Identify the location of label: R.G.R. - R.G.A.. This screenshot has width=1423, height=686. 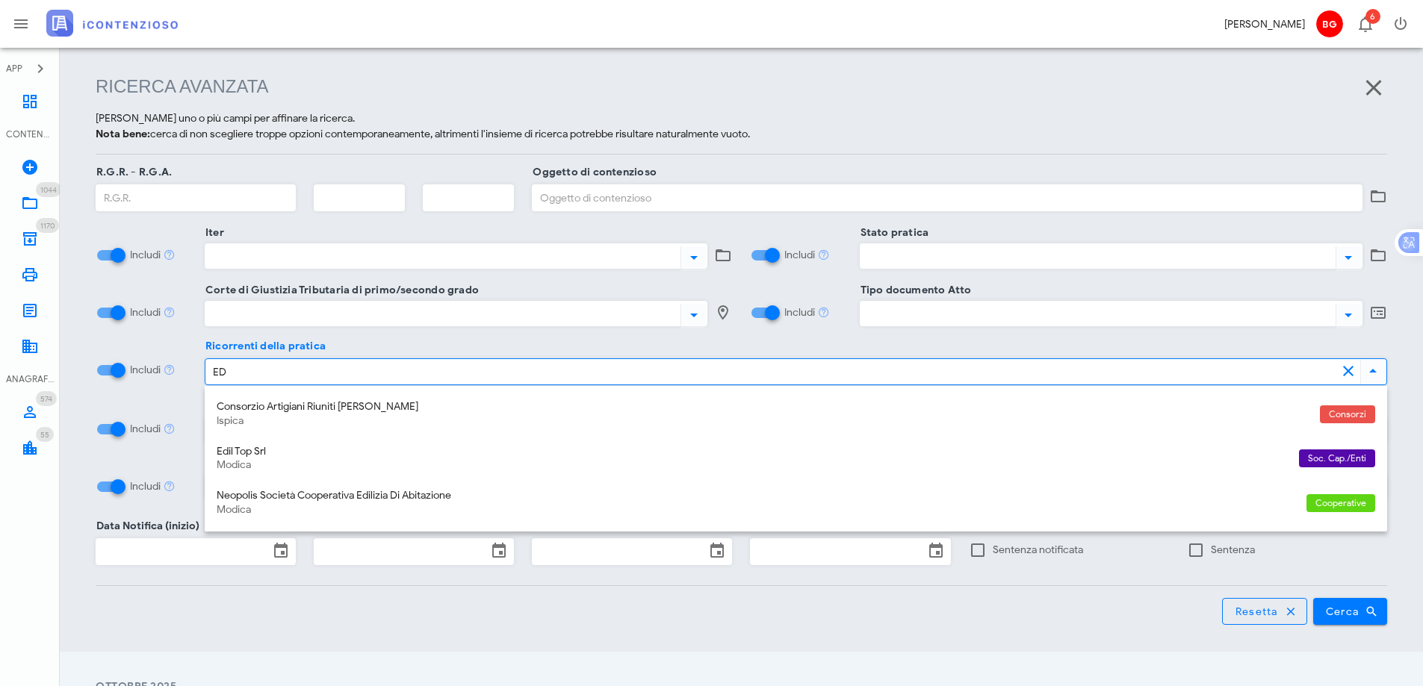
(131, 173).